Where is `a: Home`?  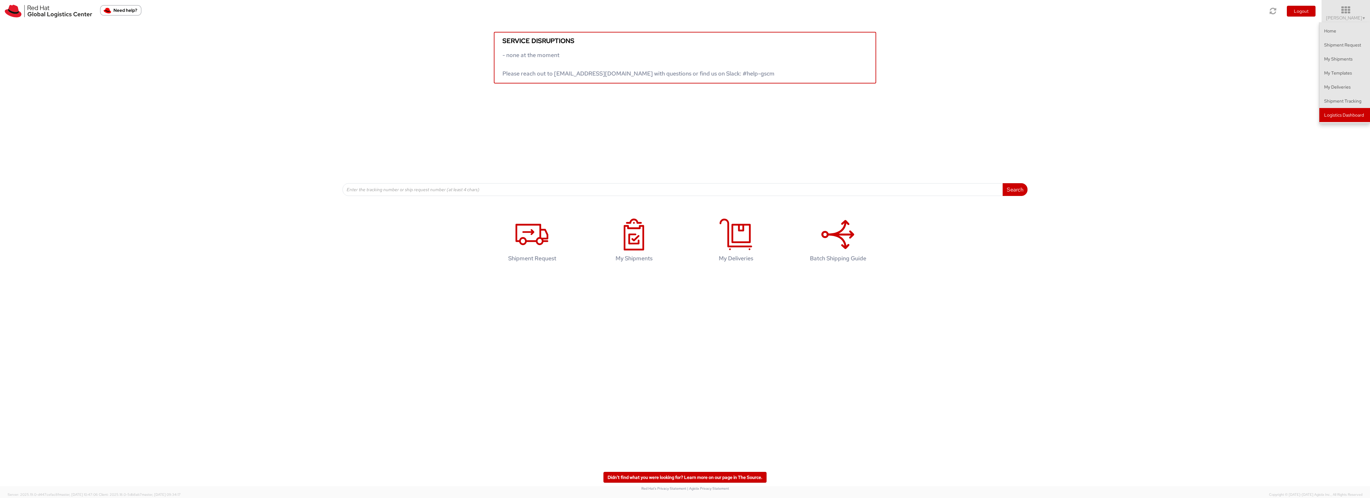 a: Home is located at coordinates (1344, 31).